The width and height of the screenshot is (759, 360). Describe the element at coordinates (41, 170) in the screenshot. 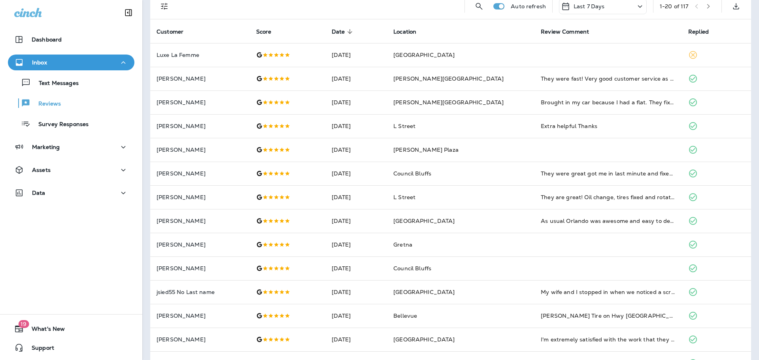

I see `p: Assets` at that location.